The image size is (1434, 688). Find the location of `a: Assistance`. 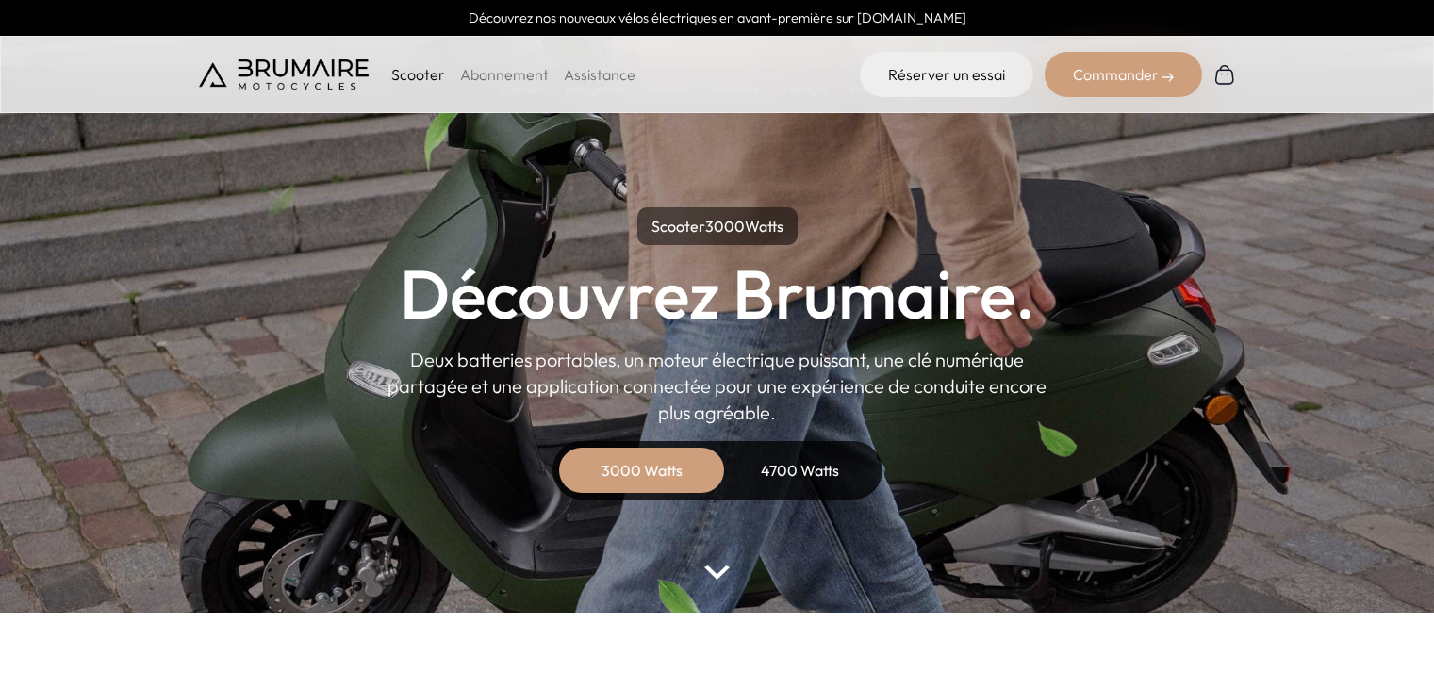

a: Assistance is located at coordinates (600, 74).